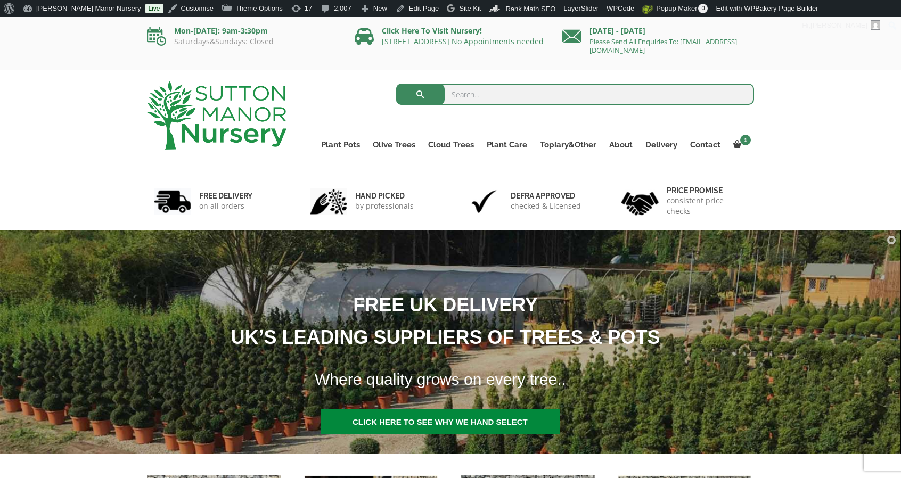 The height and width of the screenshot is (478, 901). I want to click on a: Live, so click(154, 9).